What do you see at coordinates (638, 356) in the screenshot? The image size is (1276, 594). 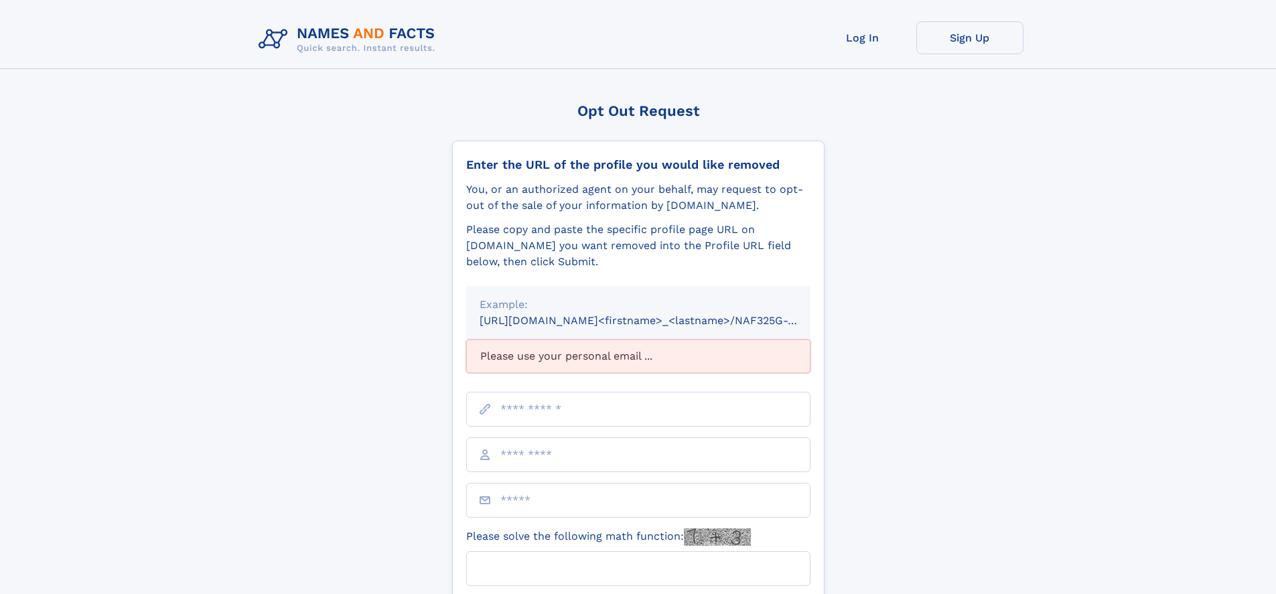 I see `div: Please use your personal email ...` at bounding box center [638, 356].